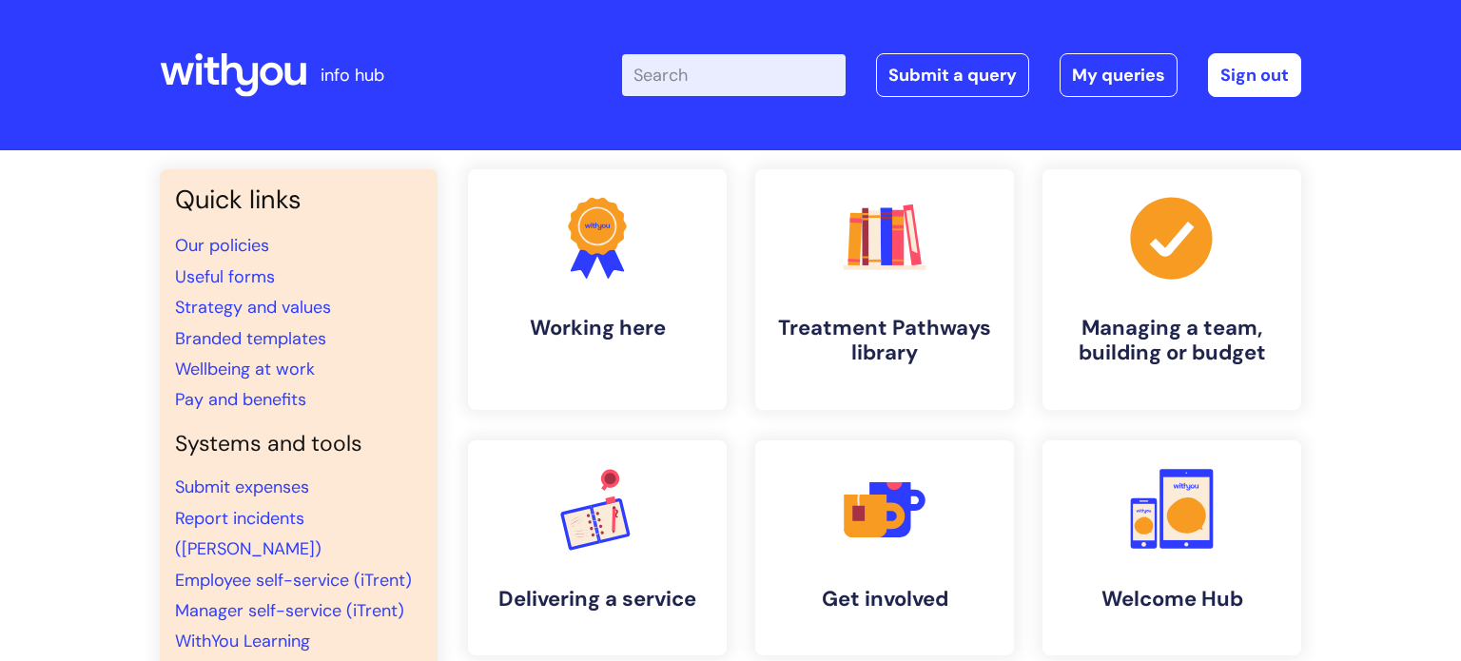  I want to click on a: WithYou Learning, so click(242, 641).